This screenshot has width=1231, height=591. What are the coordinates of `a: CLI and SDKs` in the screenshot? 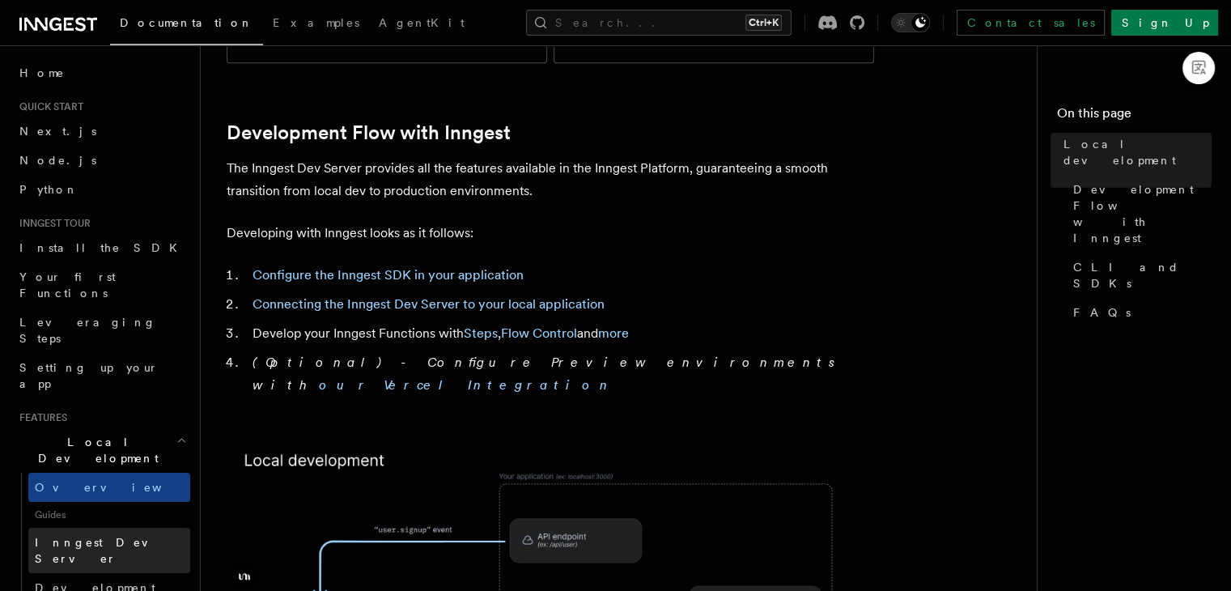 It's located at (1139, 275).